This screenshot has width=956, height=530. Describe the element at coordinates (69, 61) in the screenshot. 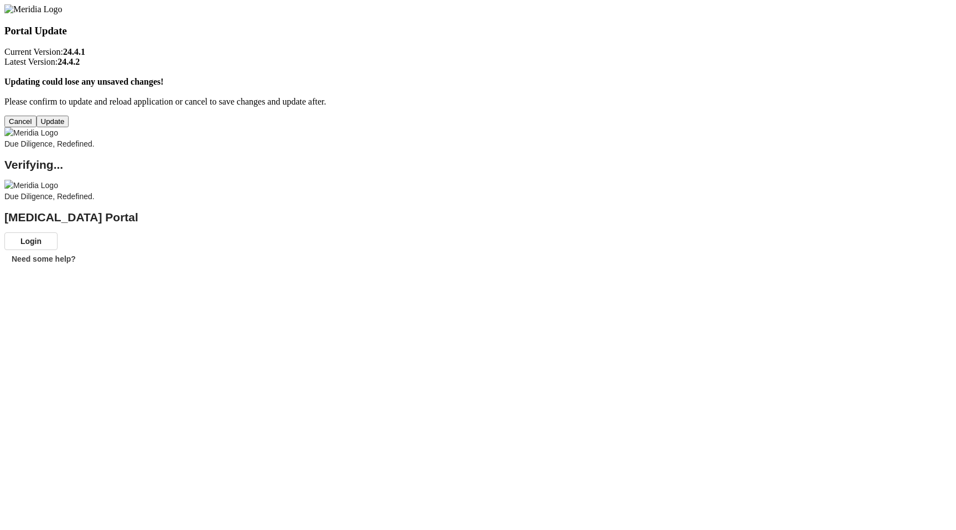

I see `strong: 24.4.2` at that location.